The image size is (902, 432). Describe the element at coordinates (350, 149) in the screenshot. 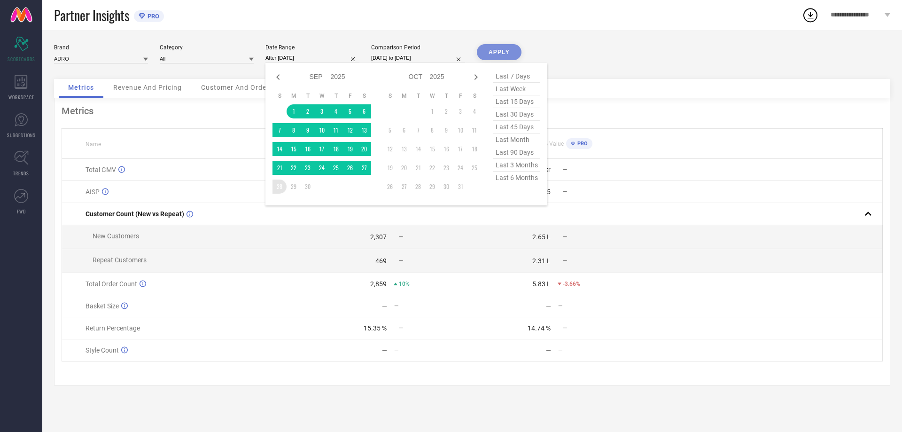

I see `td: Fri Sep 19 2025` at that location.